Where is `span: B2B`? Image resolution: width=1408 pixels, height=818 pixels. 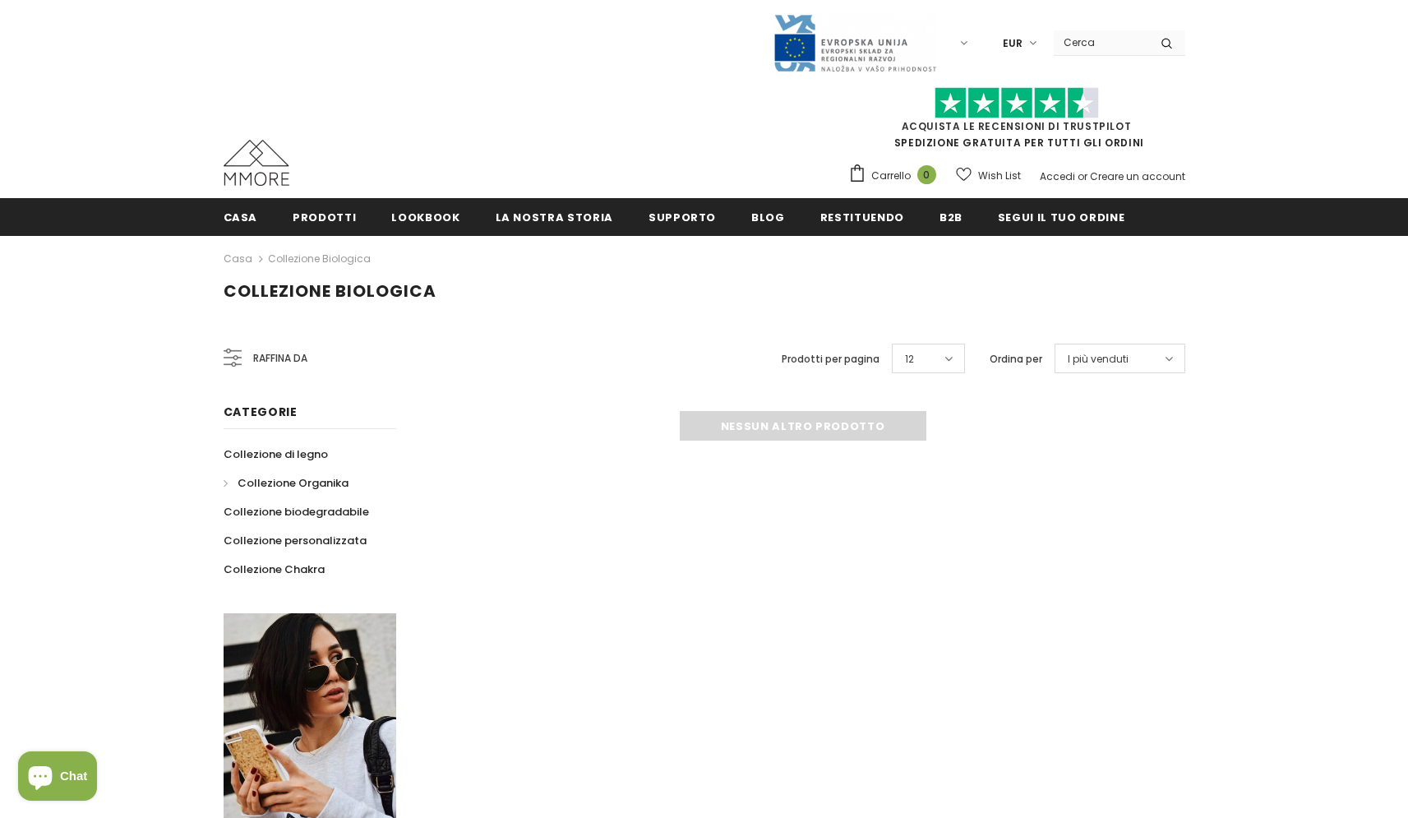 span: B2B is located at coordinates (951, 217).